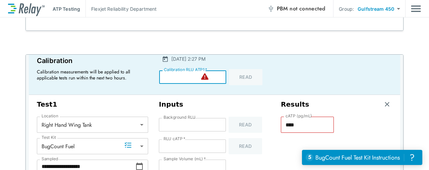  Describe the element at coordinates (298, 116) in the screenshot. I see `label: cATP (pg/mL)` at that location.